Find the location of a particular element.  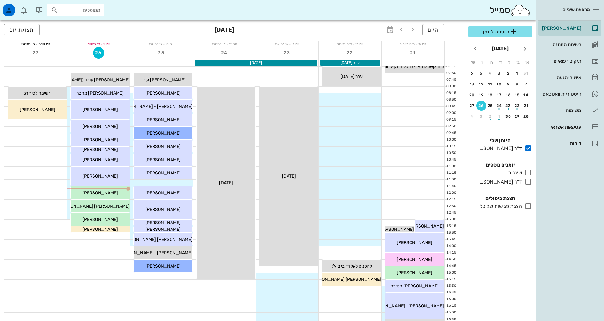

div: 2 is located at coordinates (490, 117).